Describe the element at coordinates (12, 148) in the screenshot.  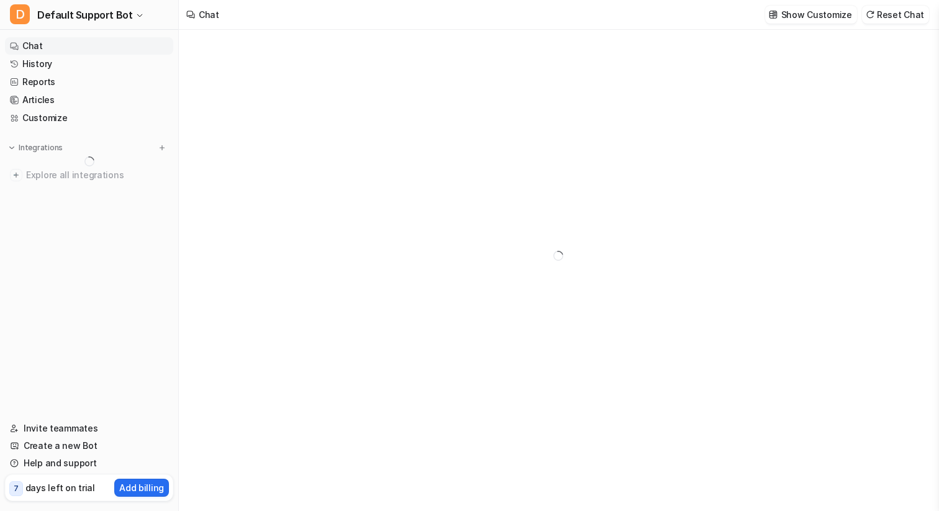
I see `img: expand menu` at that location.